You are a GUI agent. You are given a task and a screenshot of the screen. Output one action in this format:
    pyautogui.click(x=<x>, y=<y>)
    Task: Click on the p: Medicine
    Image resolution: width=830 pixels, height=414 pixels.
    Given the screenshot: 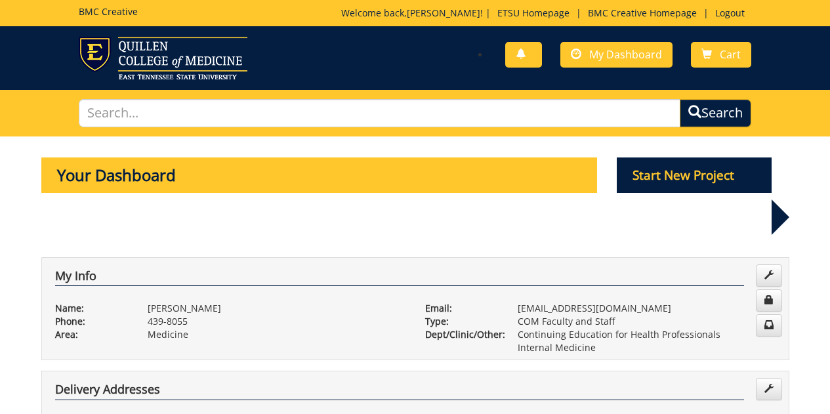 What is the action you would take?
    pyautogui.click(x=276, y=335)
    